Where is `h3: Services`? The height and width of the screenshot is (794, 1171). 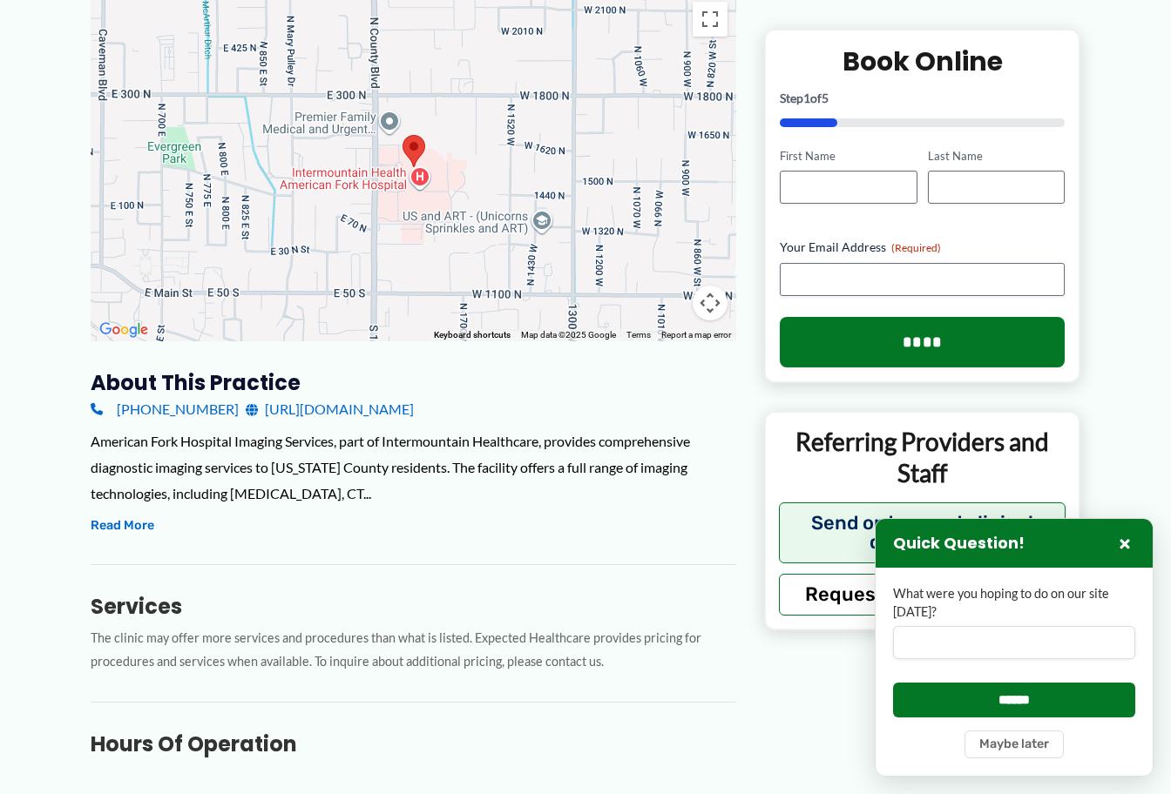 h3: Services is located at coordinates (413, 606).